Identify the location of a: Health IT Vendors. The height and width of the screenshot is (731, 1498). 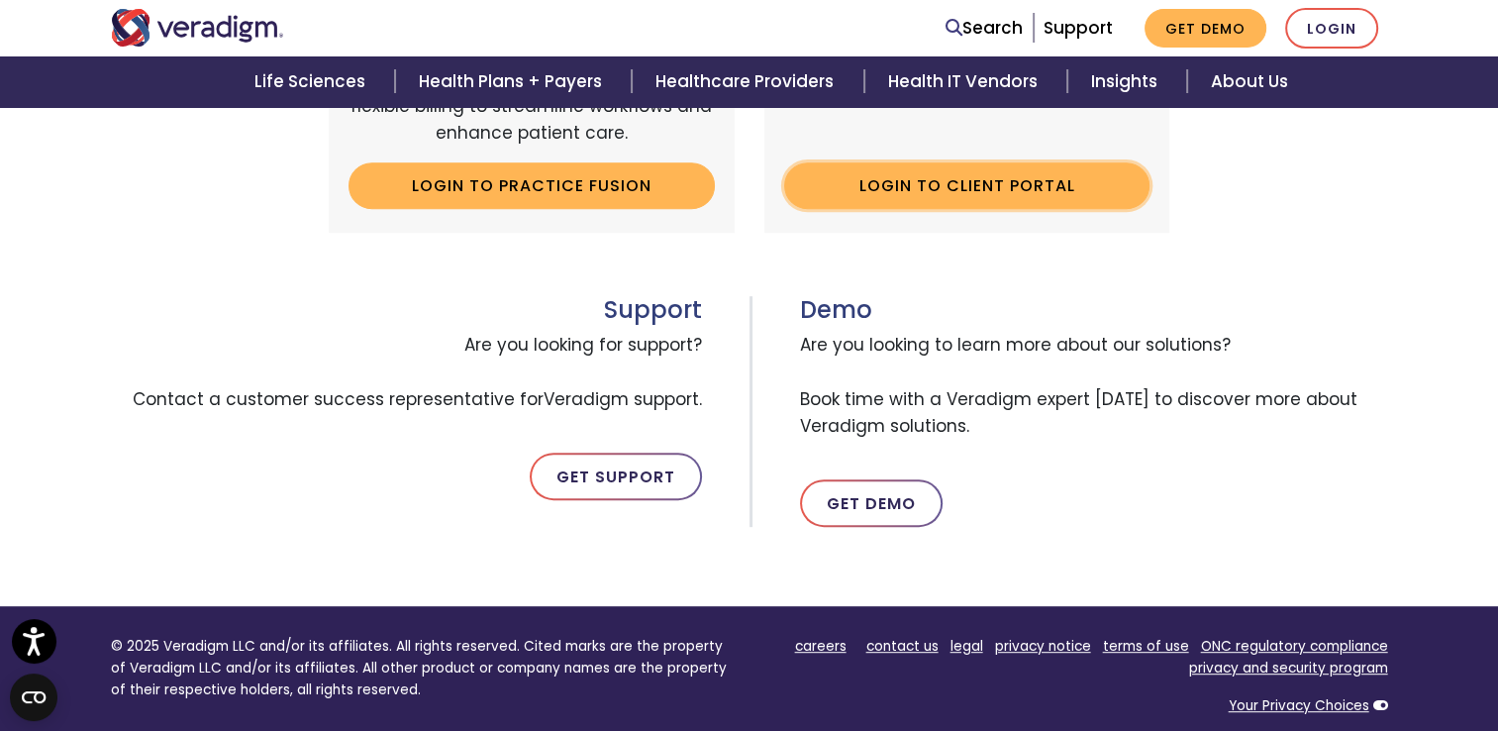
(966, 81).